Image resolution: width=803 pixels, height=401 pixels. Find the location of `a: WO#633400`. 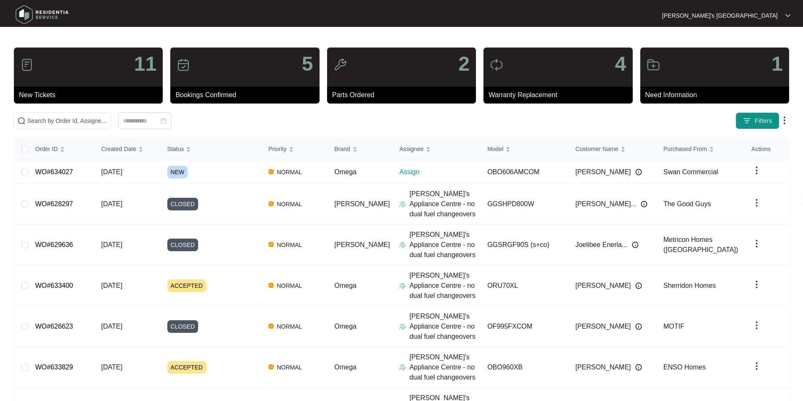

a: WO#633400 is located at coordinates (54, 286).